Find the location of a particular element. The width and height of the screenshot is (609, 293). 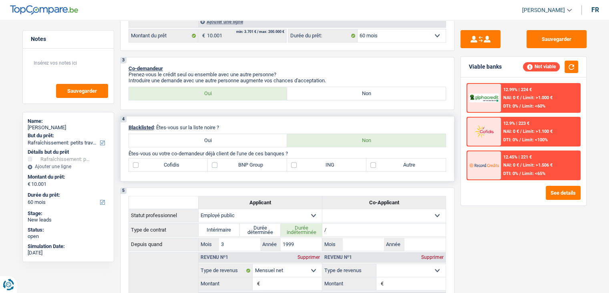

label: Montant du prêt is located at coordinates (163, 36).